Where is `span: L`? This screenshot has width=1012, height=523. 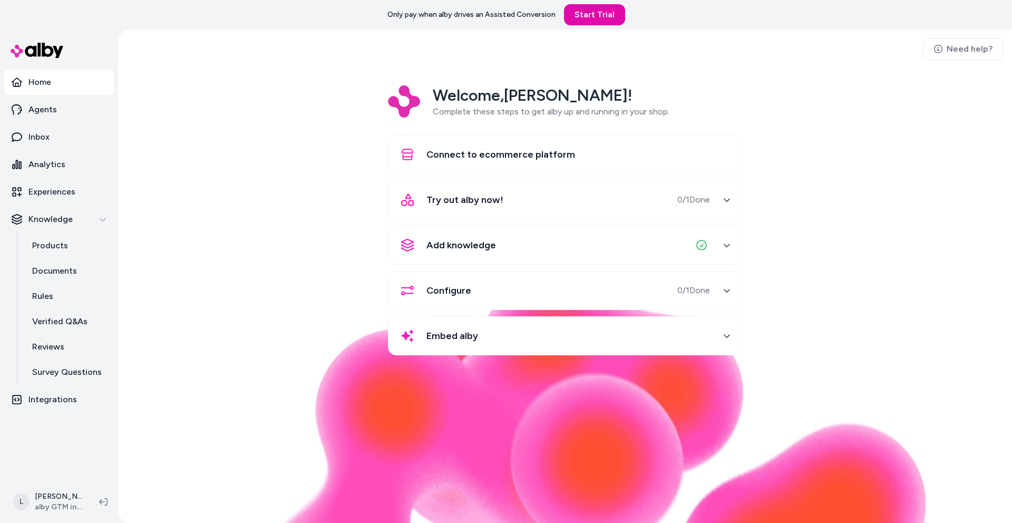 span: L is located at coordinates (21, 502).